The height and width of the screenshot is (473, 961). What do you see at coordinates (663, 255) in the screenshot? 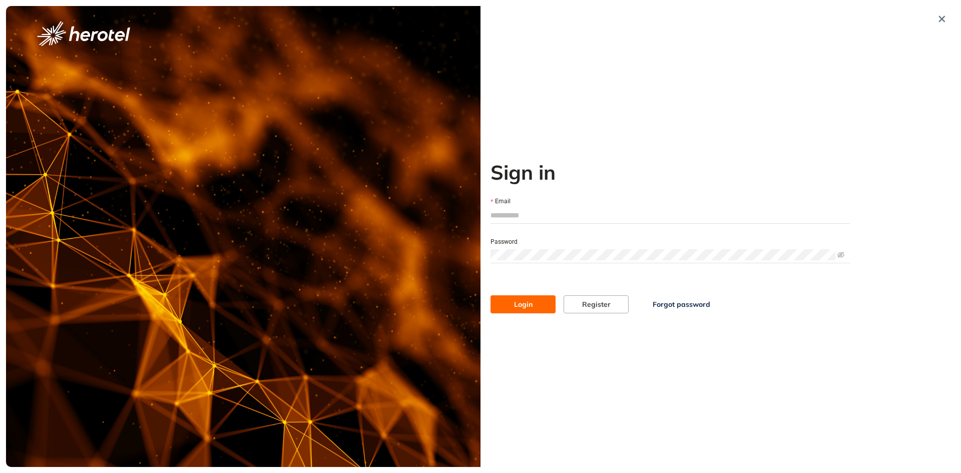
I see `input: Password` at bounding box center [663, 255].